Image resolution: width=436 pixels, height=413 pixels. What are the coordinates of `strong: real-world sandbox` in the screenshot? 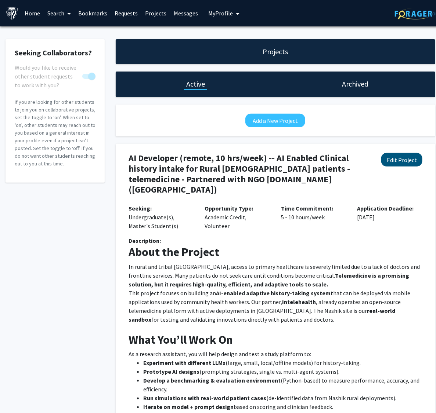 It's located at (262, 315).